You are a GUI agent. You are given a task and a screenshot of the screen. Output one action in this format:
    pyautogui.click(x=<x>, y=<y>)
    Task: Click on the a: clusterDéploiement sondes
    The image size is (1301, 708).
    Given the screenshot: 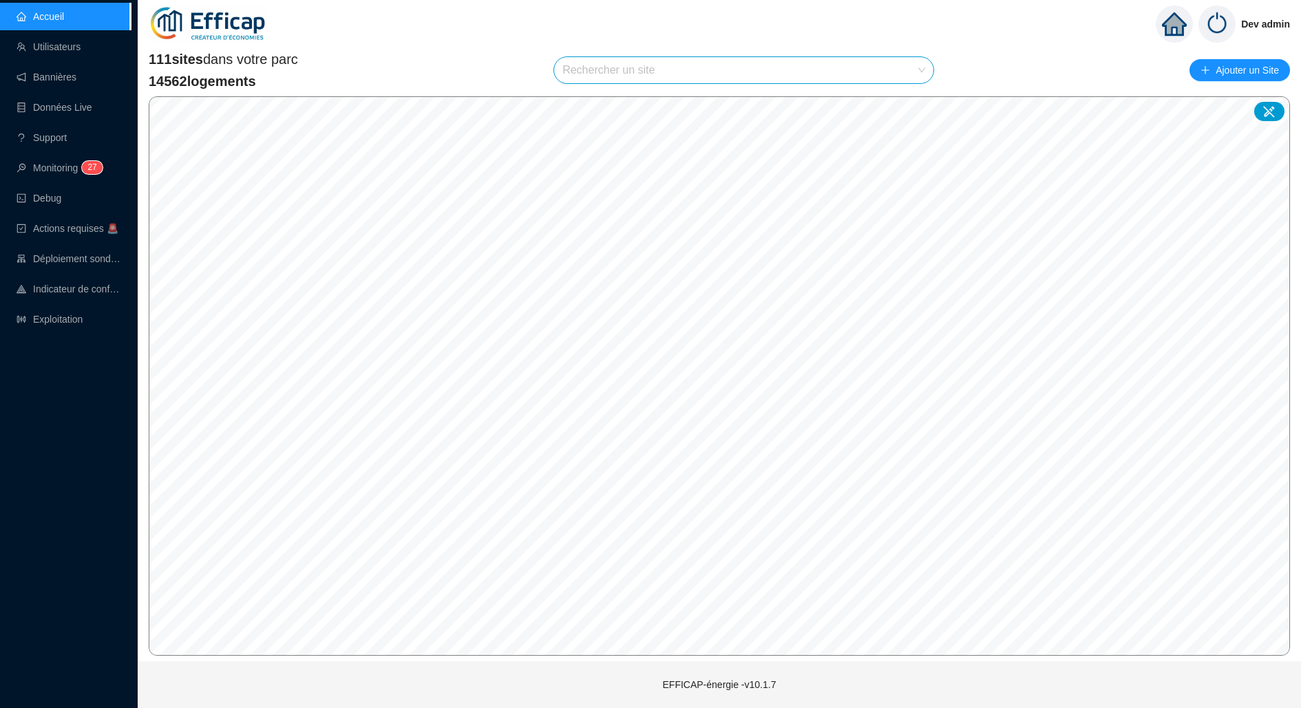 What is the action you would take?
    pyautogui.click(x=69, y=259)
    